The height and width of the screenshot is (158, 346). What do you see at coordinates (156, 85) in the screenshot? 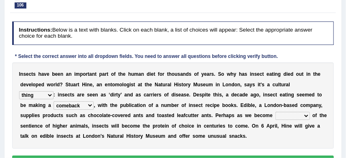
I see `b: N` at bounding box center [156, 85].